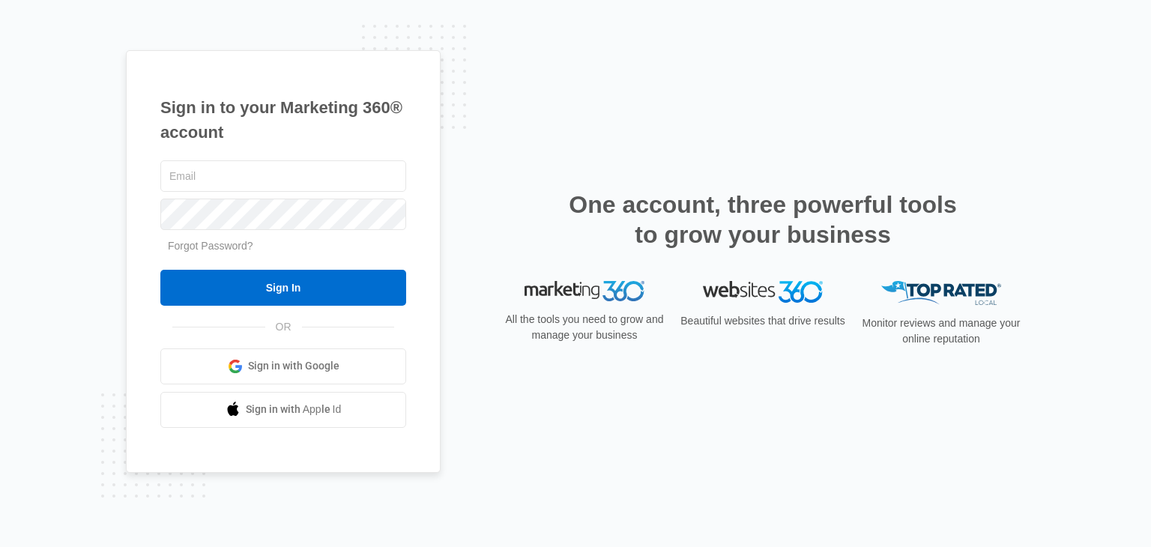  Describe the element at coordinates (283, 366) in the screenshot. I see `a: Sign in with Google` at that location.